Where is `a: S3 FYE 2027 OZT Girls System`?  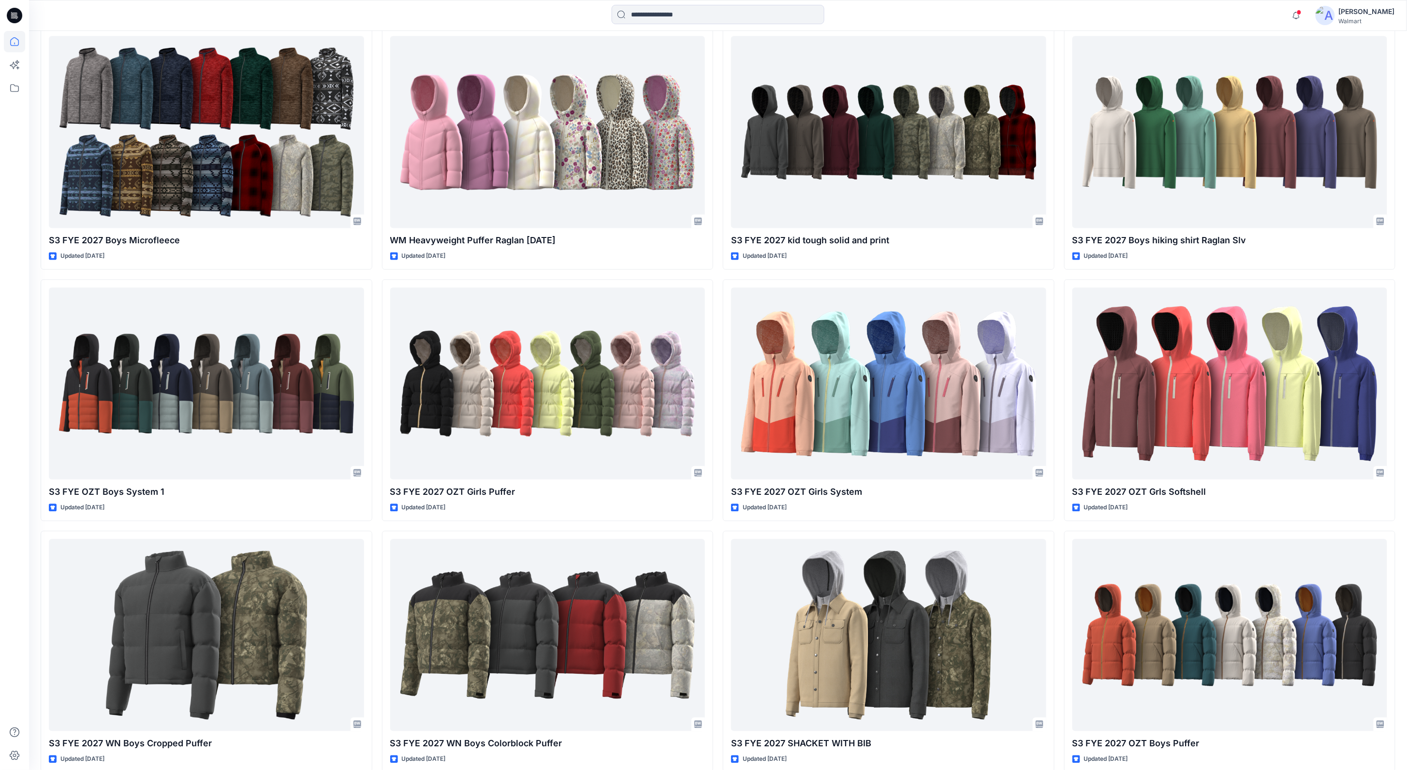 a: S3 FYE 2027 OZT Girls System is located at coordinates (889, 383).